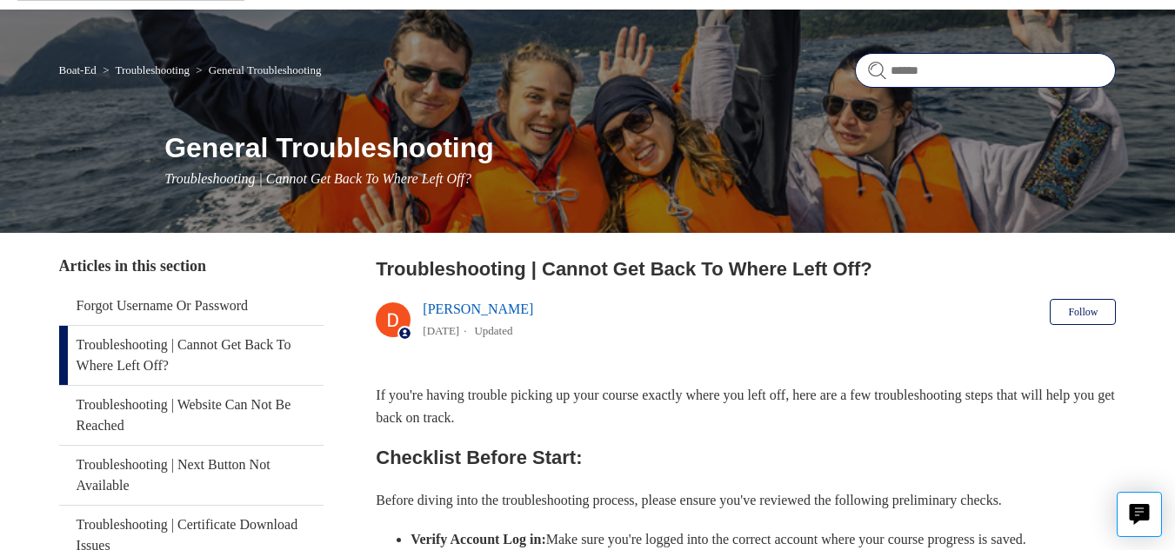 This screenshot has height=550, width=1175. I want to click on time: 05/14/2024, 15:31, so click(441, 330).